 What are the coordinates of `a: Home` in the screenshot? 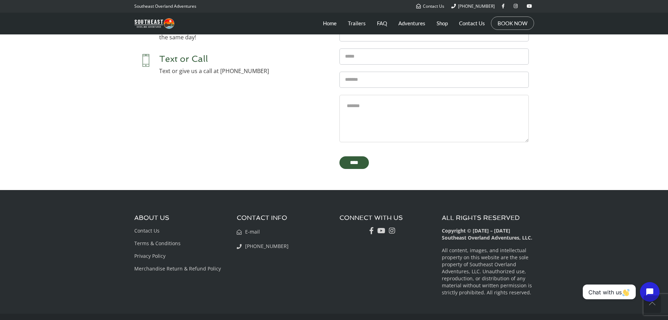 It's located at (330, 23).